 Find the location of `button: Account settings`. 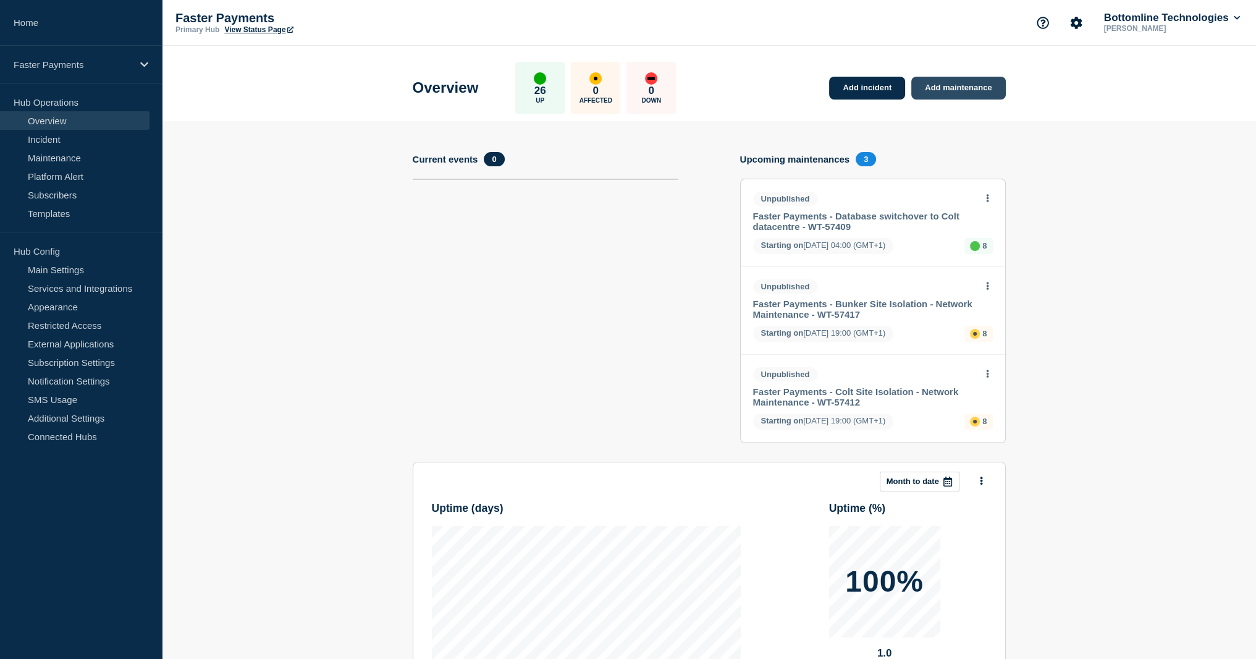

button: Account settings is located at coordinates (1076, 23).